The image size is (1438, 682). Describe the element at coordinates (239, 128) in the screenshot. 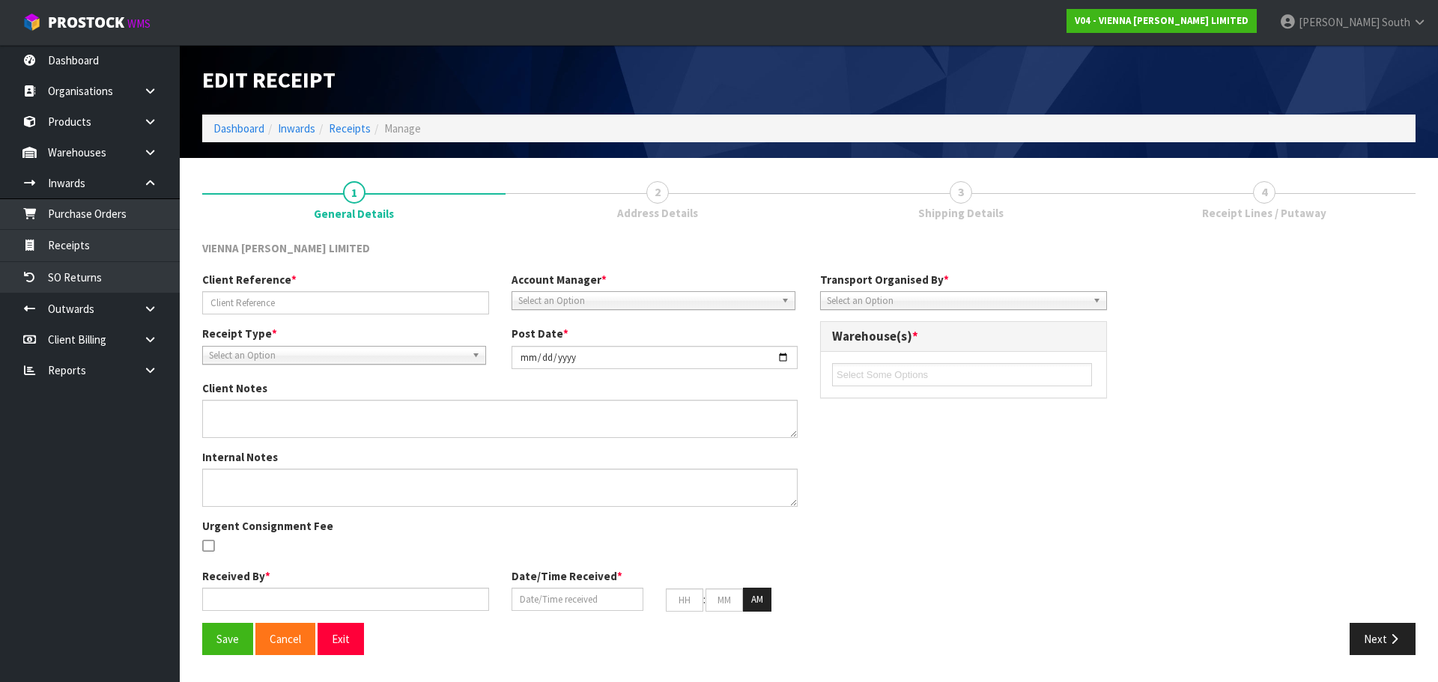

I see `a: Dashboard` at that location.